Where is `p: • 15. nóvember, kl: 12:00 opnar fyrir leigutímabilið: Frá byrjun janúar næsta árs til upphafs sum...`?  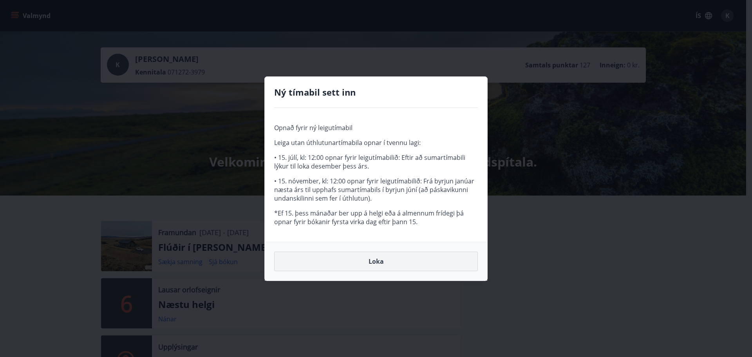
p: • 15. nóvember, kl: 12:00 opnar fyrir leigutímabilið: Frá byrjun janúar næsta árs til upphafs sum... is located at coordinates (376, 190).